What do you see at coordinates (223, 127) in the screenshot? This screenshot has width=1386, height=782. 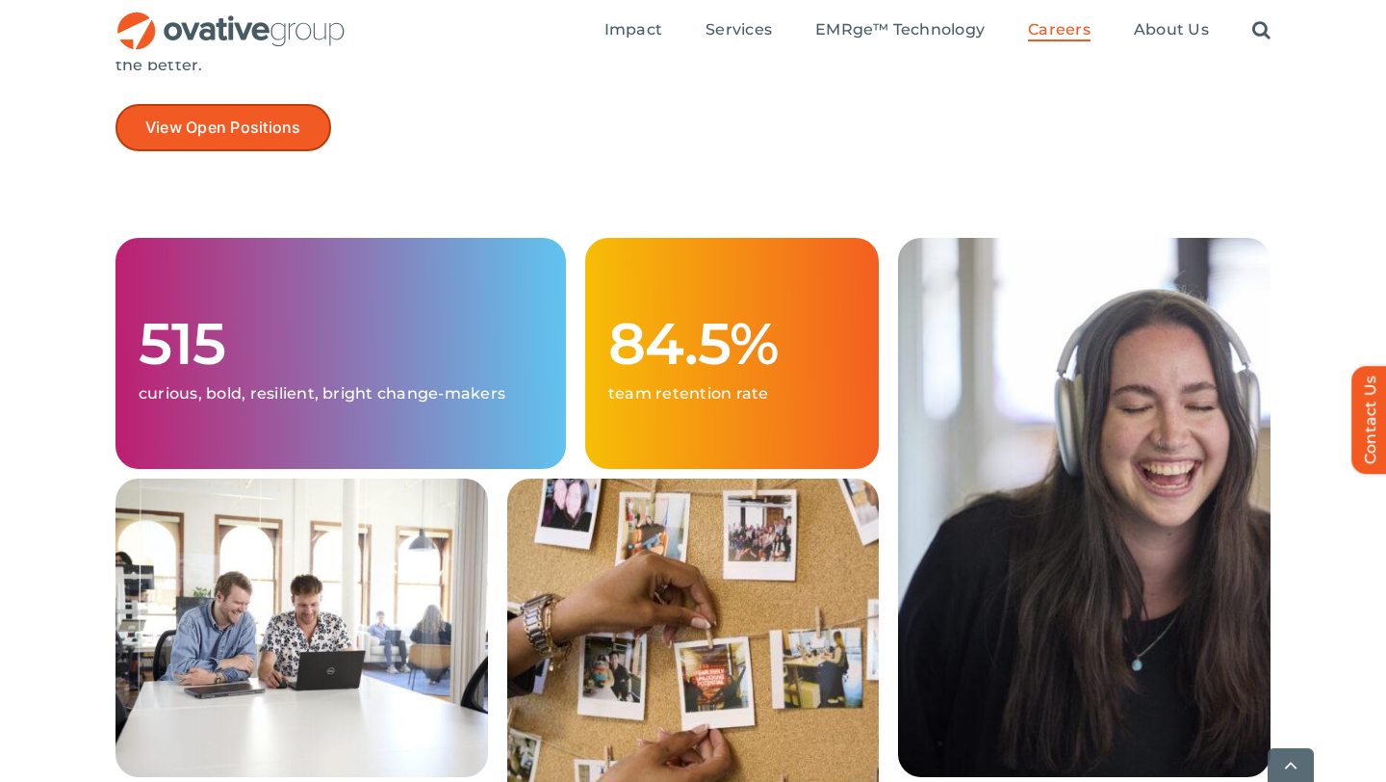 I see `a: View Open Positions` at bounding box center [223, 127].